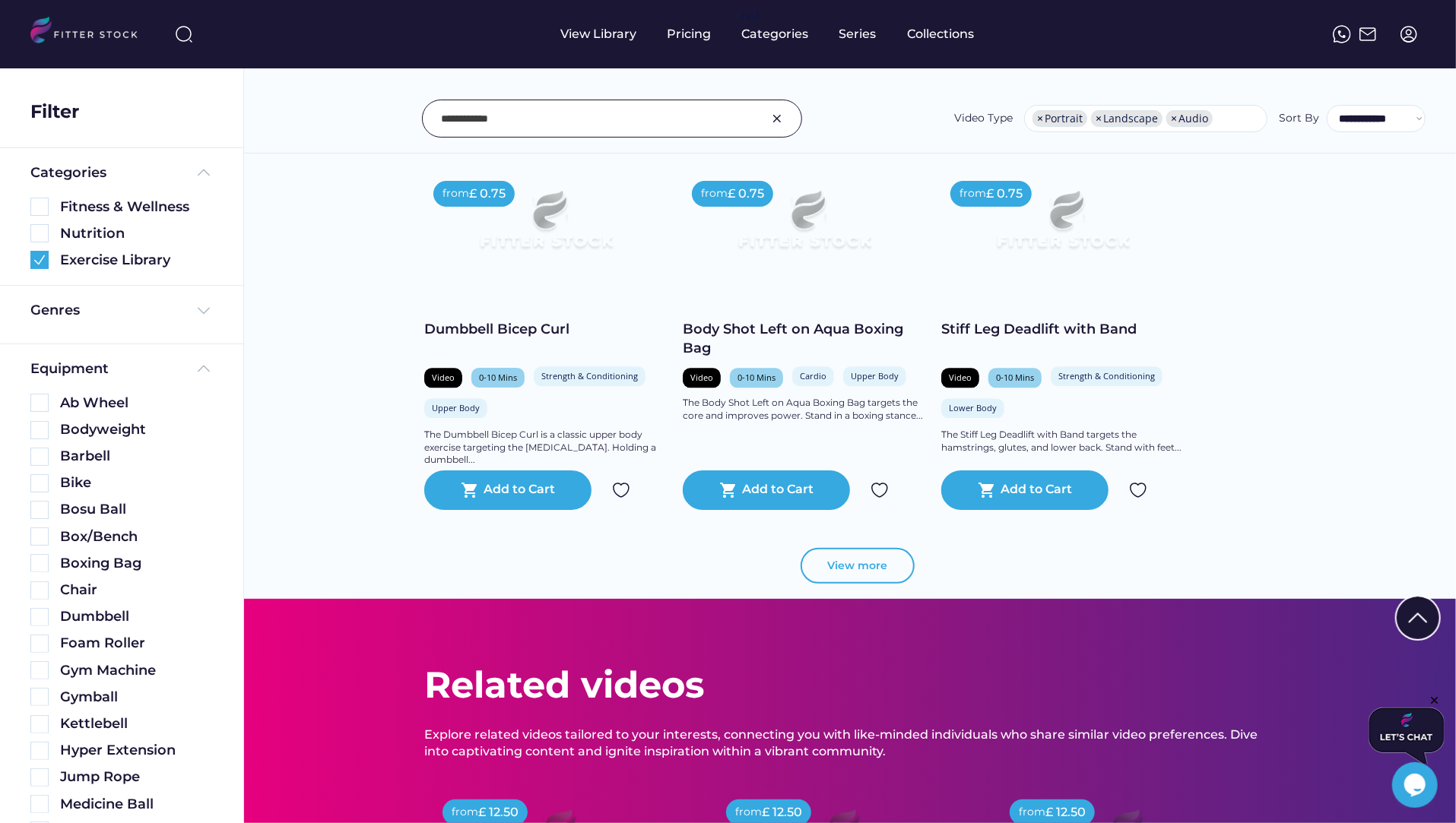 The width and height of the screenshot is (1456, 823). I want to click on div: Series, so click(859, 34).